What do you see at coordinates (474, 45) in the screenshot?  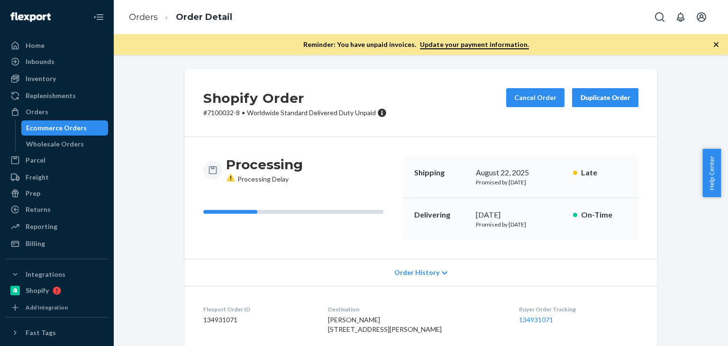 I see `a: Update your payment information.` at bounding box center [474, 45].